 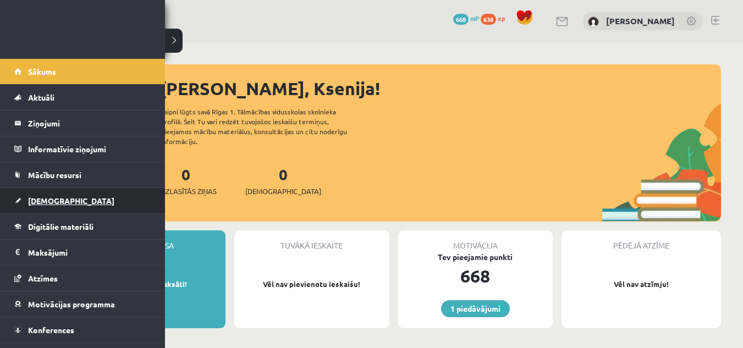 What do you see at coordinates (642, 284) in the screenshot?
I see `p: Vēl nav atzīmju!` at bounding box center [642, 284].